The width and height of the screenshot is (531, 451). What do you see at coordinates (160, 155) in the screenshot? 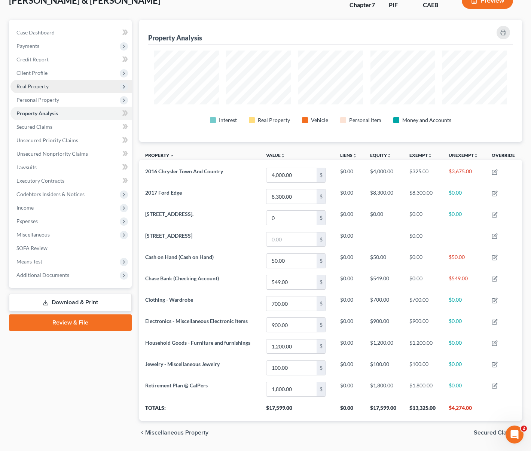
I see `a: Property expand_less` at bounding box center [160, 155].